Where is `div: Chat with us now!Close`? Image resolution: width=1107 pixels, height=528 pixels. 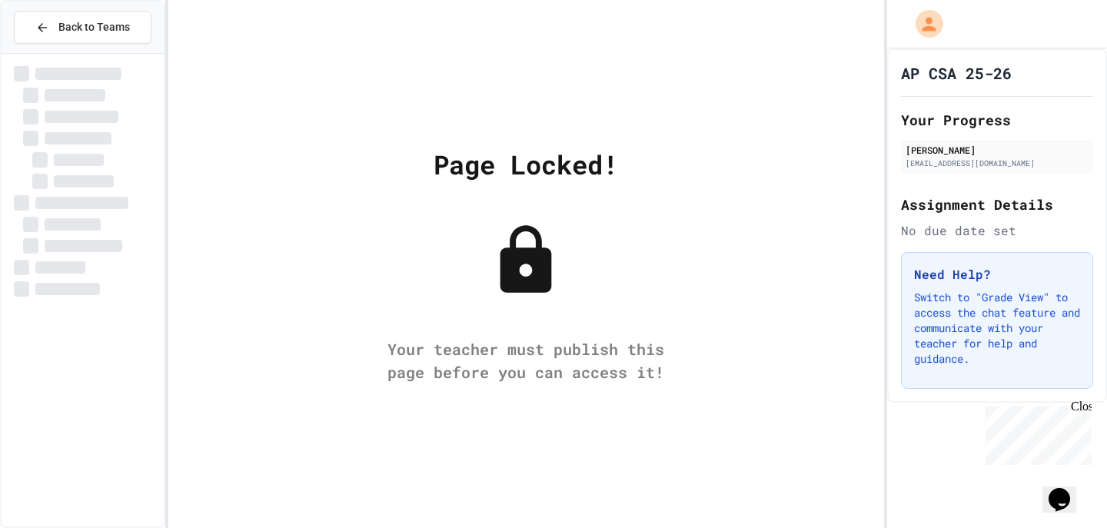 div: Chat with us now!Close is located at coordinates (56, 52).